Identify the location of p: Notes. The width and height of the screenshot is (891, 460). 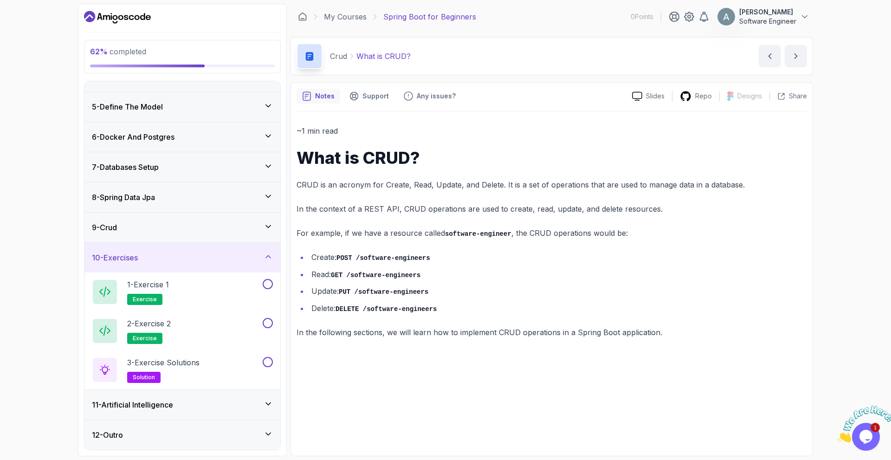
(325, 96).